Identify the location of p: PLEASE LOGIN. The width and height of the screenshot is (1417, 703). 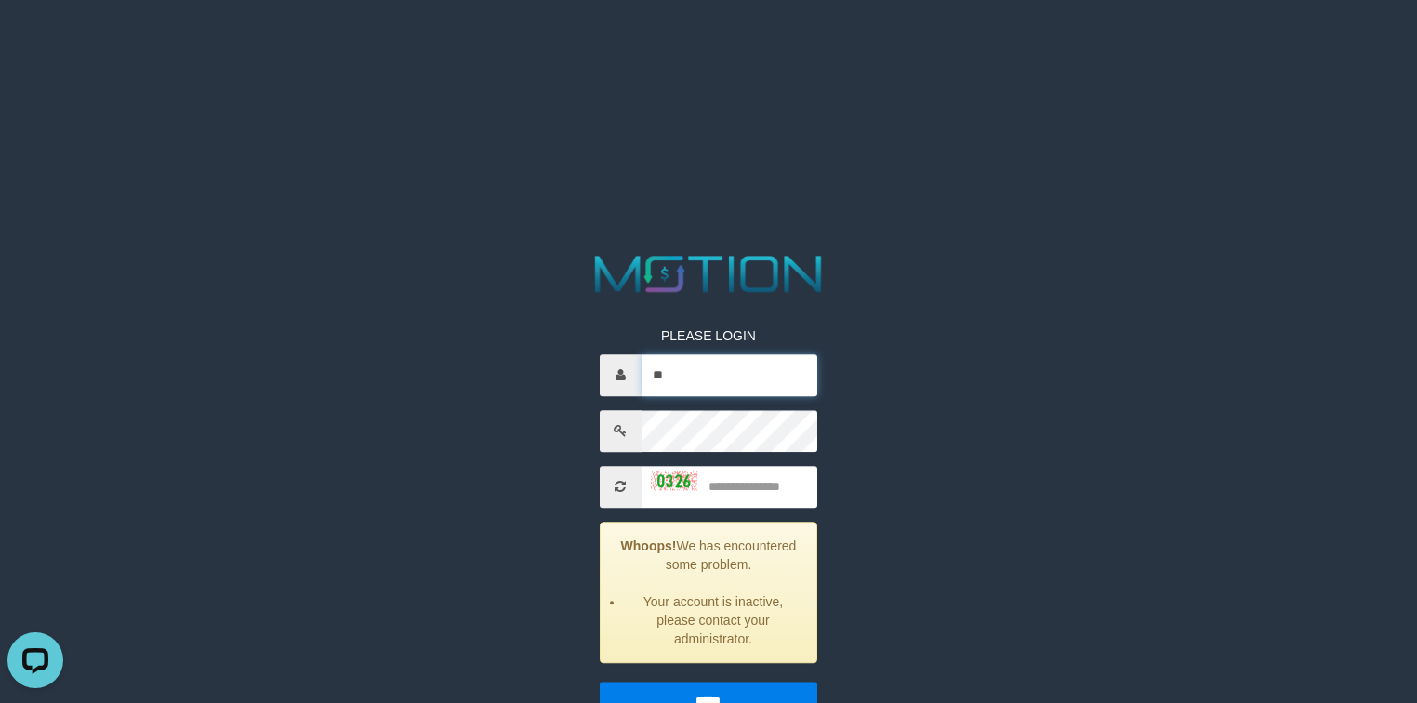
(708, 336).